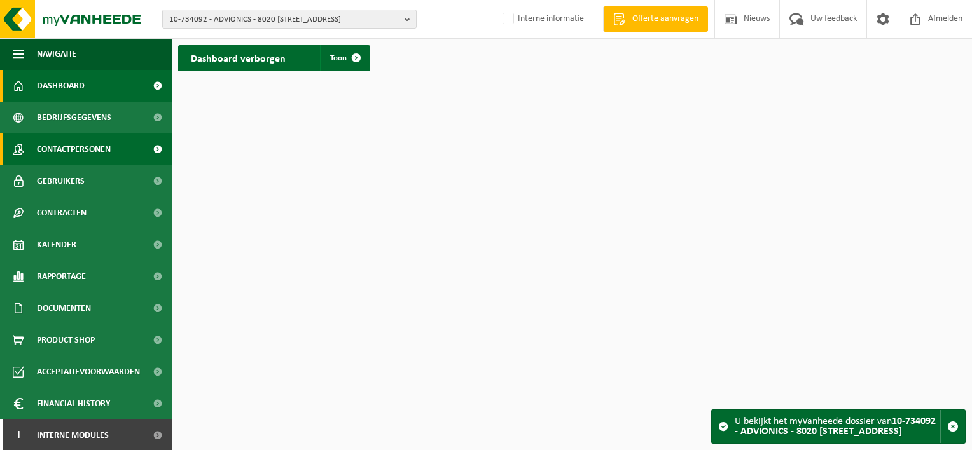 The height and width of the screenshot is (450, 972). What do you see at coordinates (542, 19) in the screenshot?
I see `label: Interne informatie` at bounding box center [542, 19].